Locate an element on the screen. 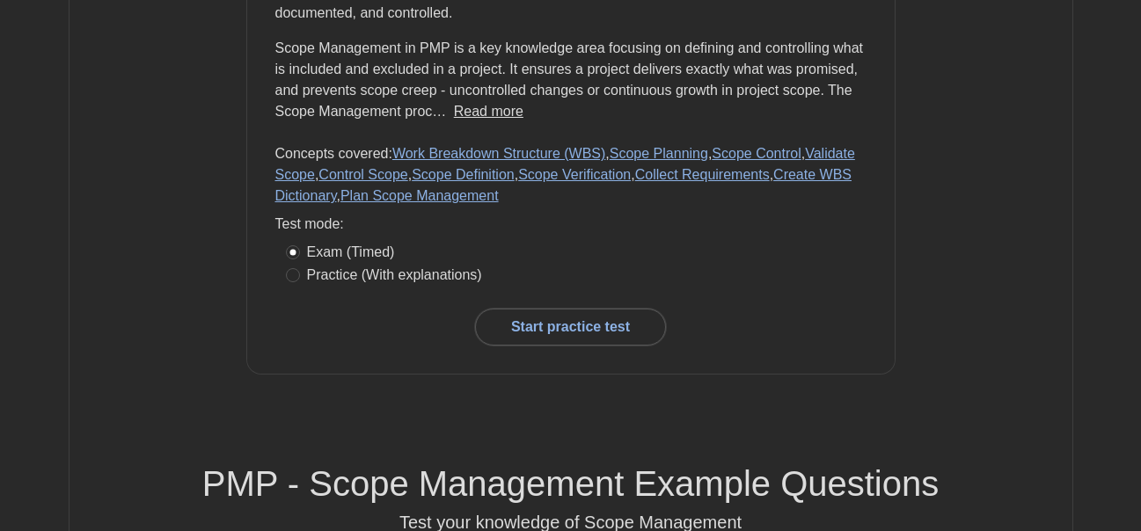 This screenshot has width=1141, height=531. p: Concepts covered: , , , , , , , , , is located at coordinates (571, 179).